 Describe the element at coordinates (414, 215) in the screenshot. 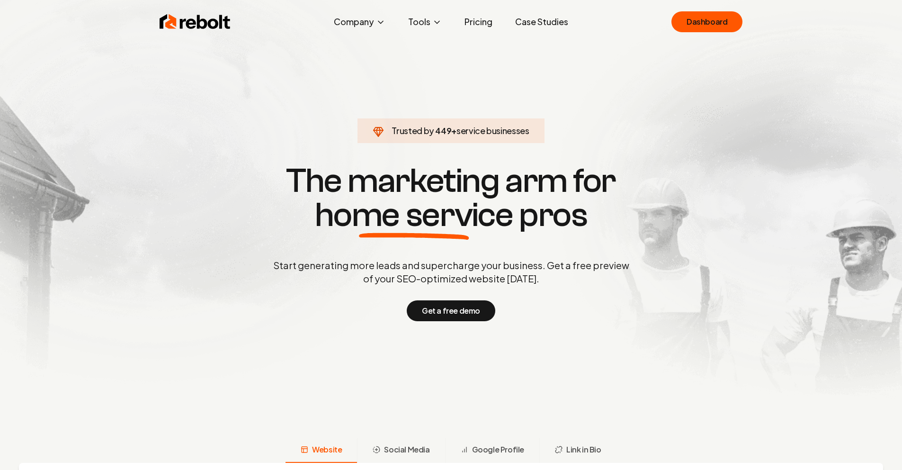

I see `span: home service` at that location.